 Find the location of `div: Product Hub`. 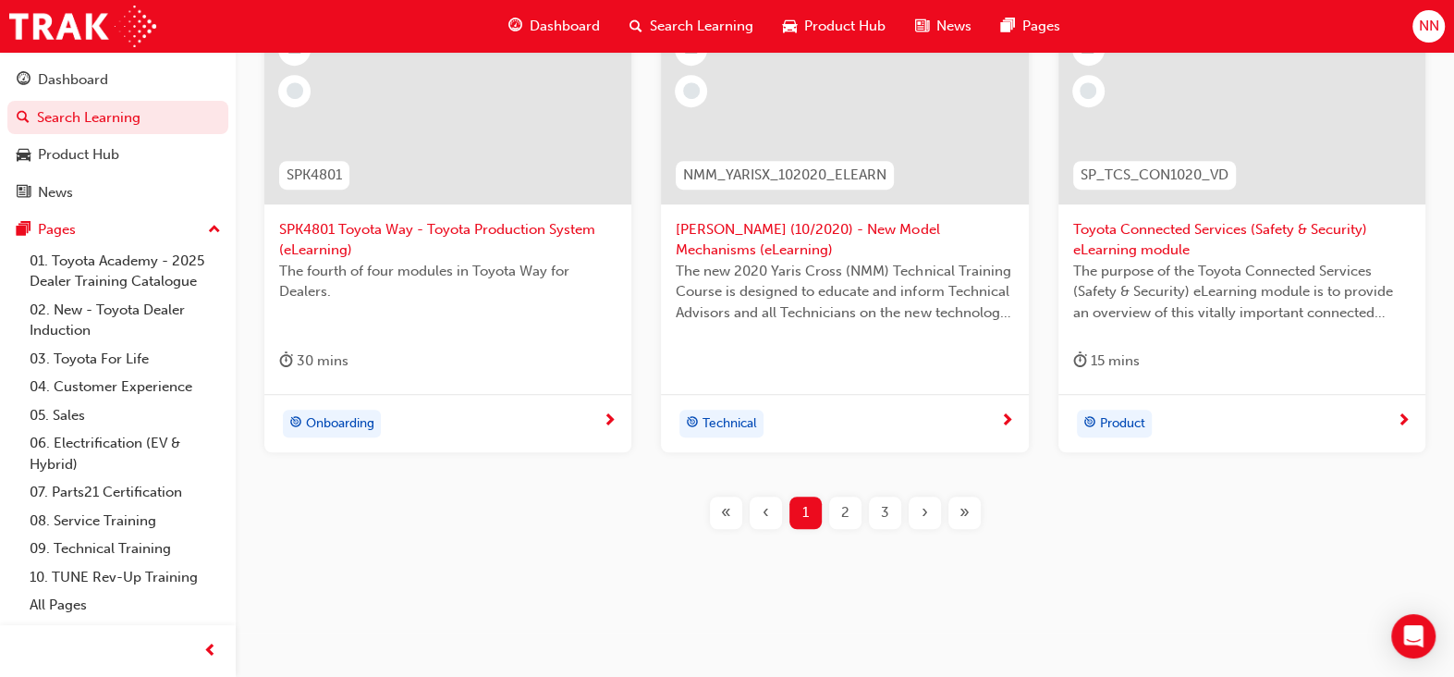

div: Product Hub is located at coordinates (79, 154).